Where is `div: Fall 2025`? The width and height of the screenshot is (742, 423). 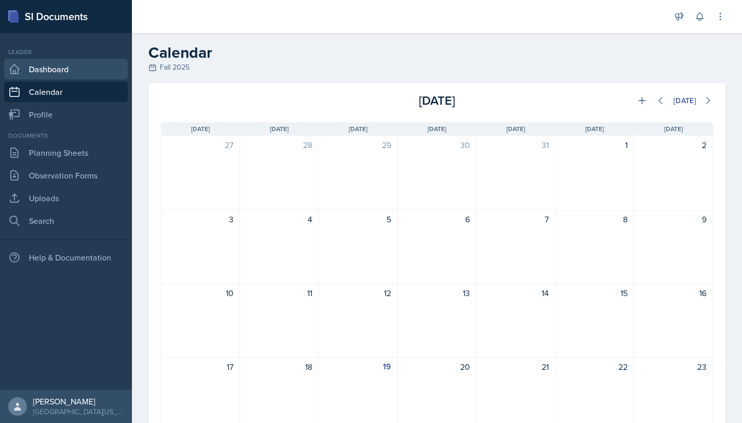
div: Fall 2025 is located at coordinates (437, 67).